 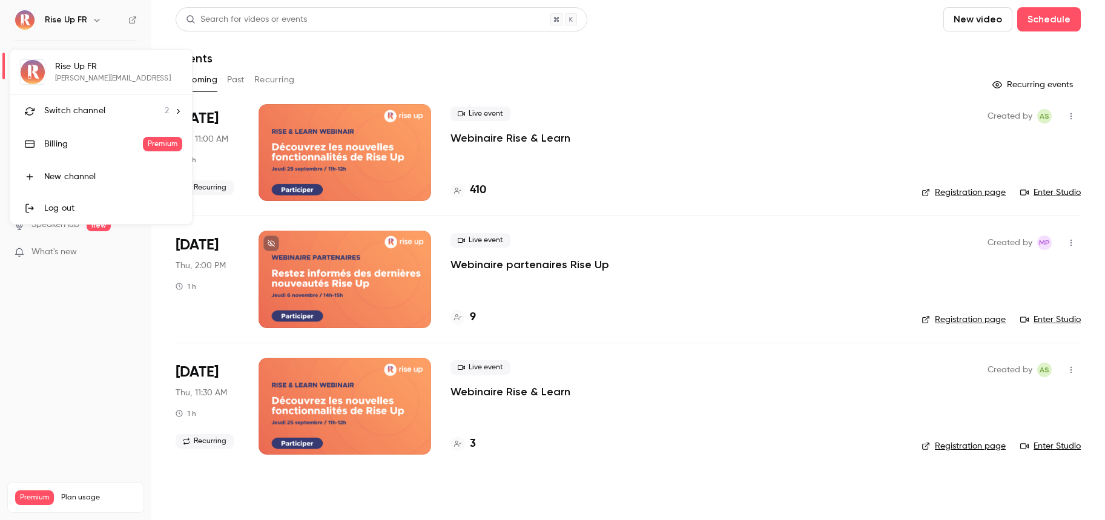 What do you see at coordinates (93, 144) in the screenshot?
I see `div: Billing` at bounding box center [93, 144].